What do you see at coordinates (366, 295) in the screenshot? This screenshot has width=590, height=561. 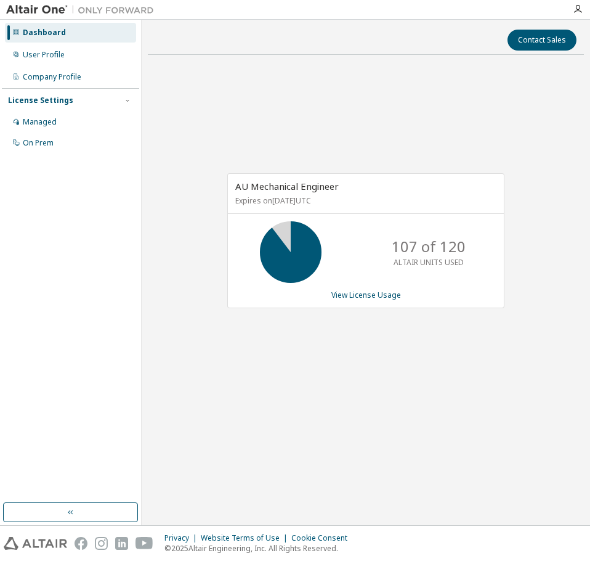 I see `a: View License Usage` at bounding box center [366, 295].